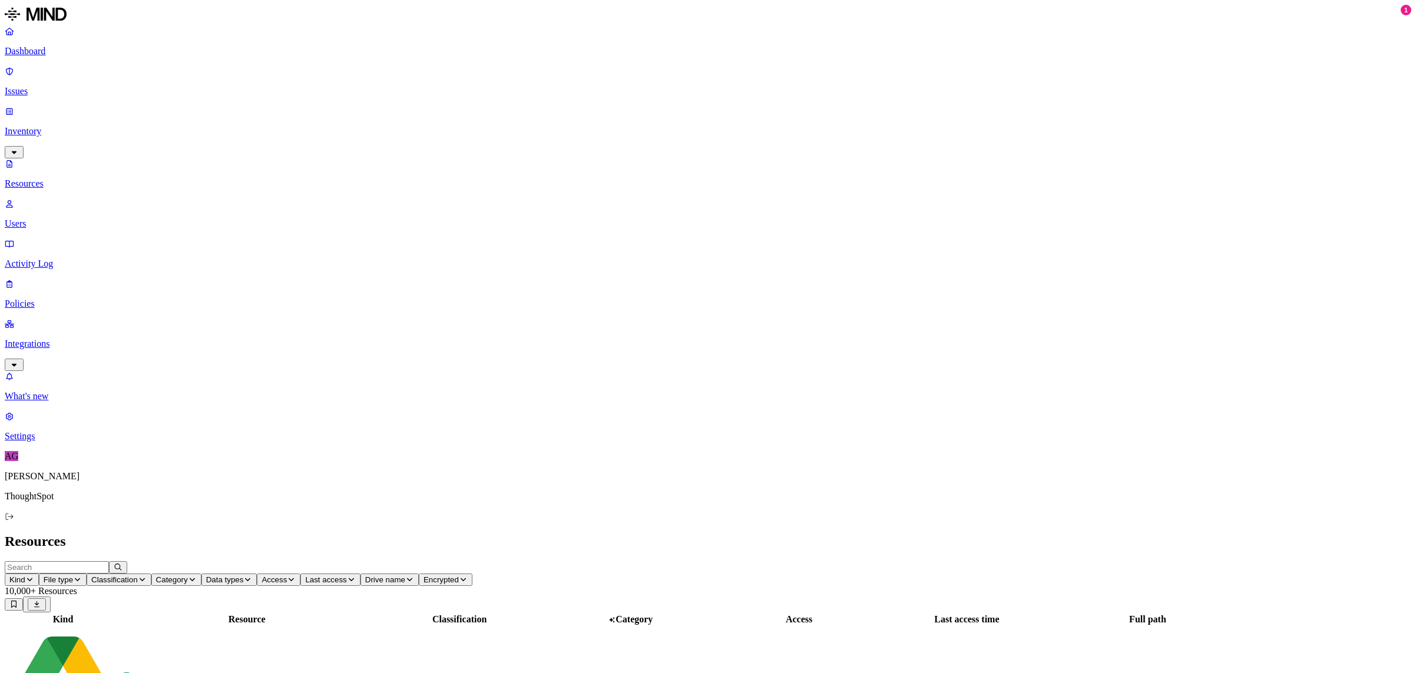 The image size is (1416, 673). What do you see at coordinates (326, 580) in the screenshot?
I see `span: Last access` at bounding box center [326, 580].